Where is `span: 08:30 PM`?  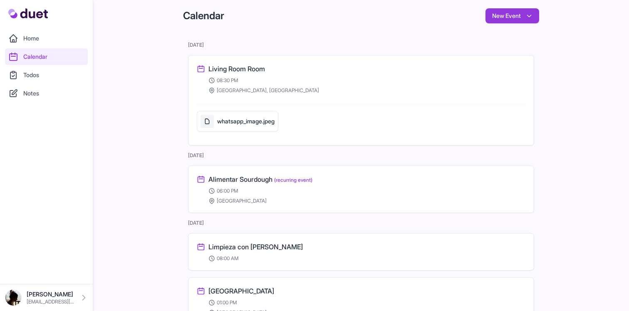 span: 08:30 PM is located at coordinates (227, 80).